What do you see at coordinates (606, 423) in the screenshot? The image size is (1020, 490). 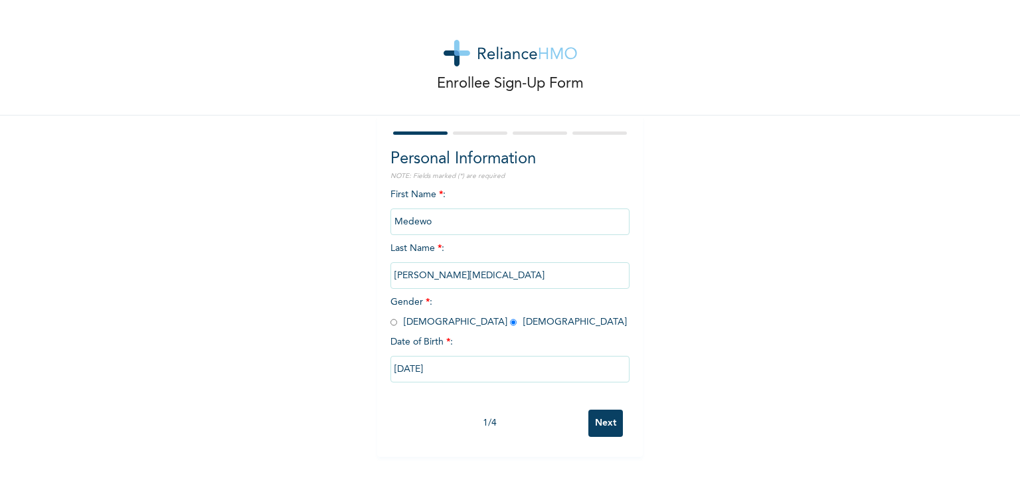 I see `input: Next` at bounding box center [606, 423].